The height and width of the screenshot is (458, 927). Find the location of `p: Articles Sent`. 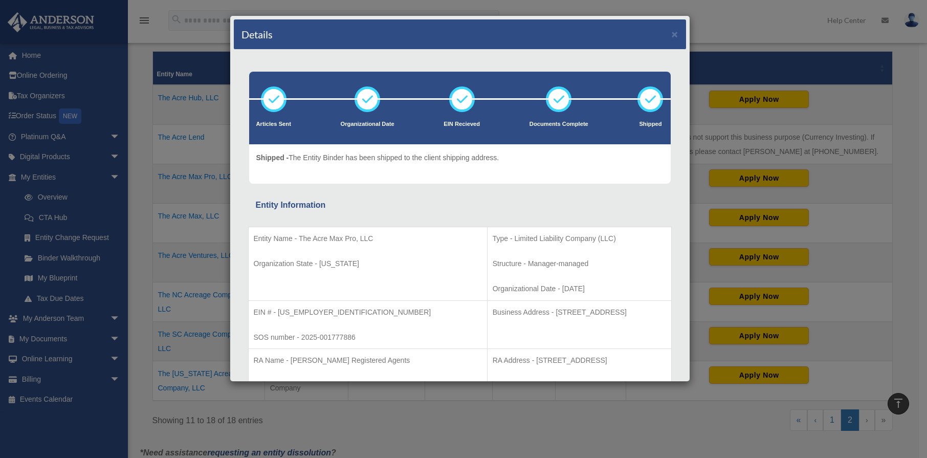

p: Articles Sent is located at coordinates (274, 124).